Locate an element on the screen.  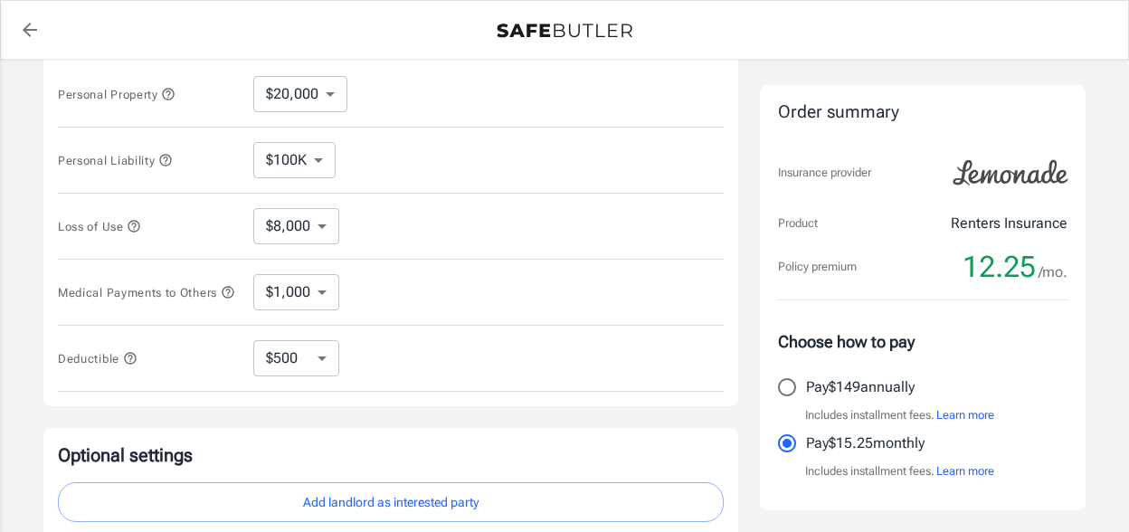
button: Add landlord as interested party is located at coordinates (391, 502).